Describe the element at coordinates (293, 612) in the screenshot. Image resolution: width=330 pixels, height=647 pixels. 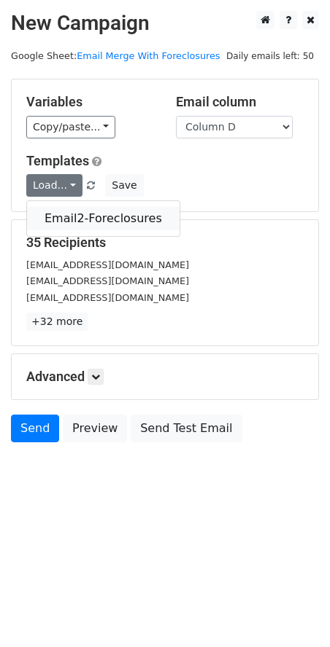
I see `div: Chat Widget` at that location.